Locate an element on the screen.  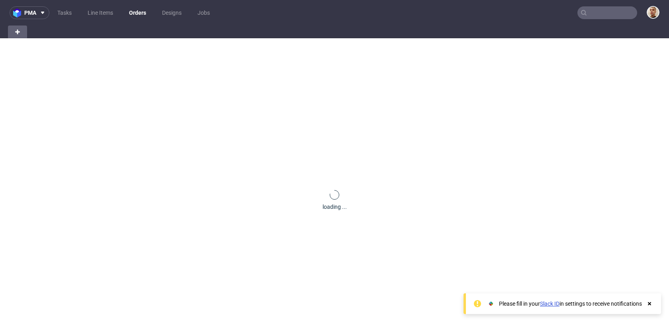
a: Slack ID is located at coordinates (550, 304).